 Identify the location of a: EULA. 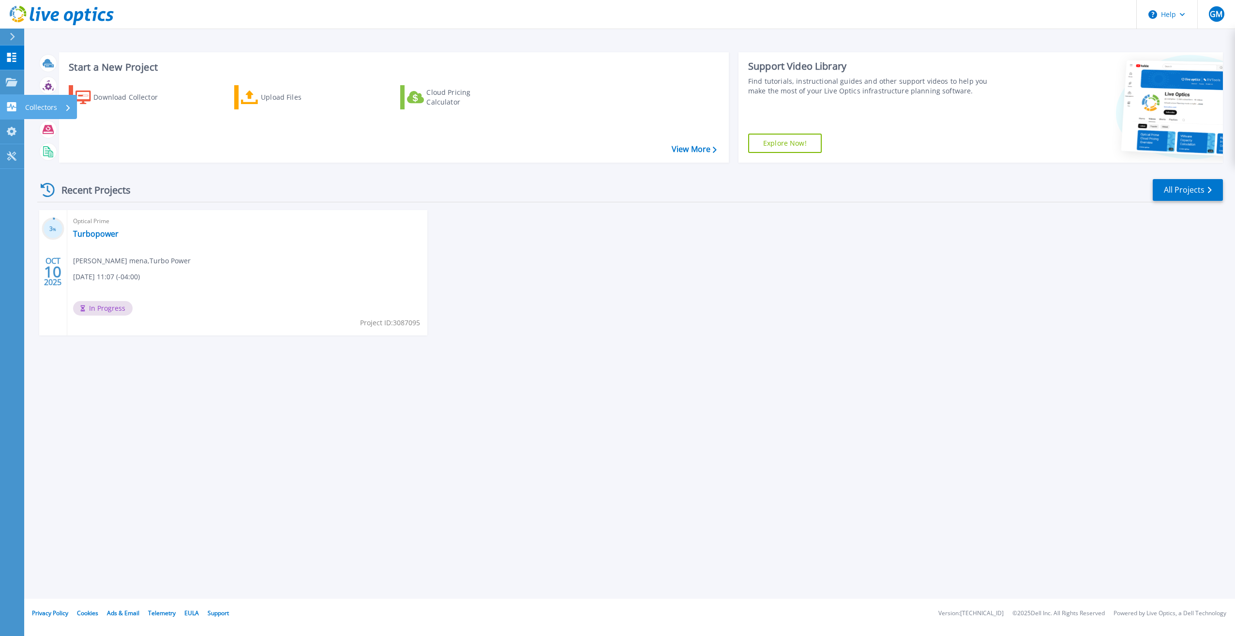
(192, 613).